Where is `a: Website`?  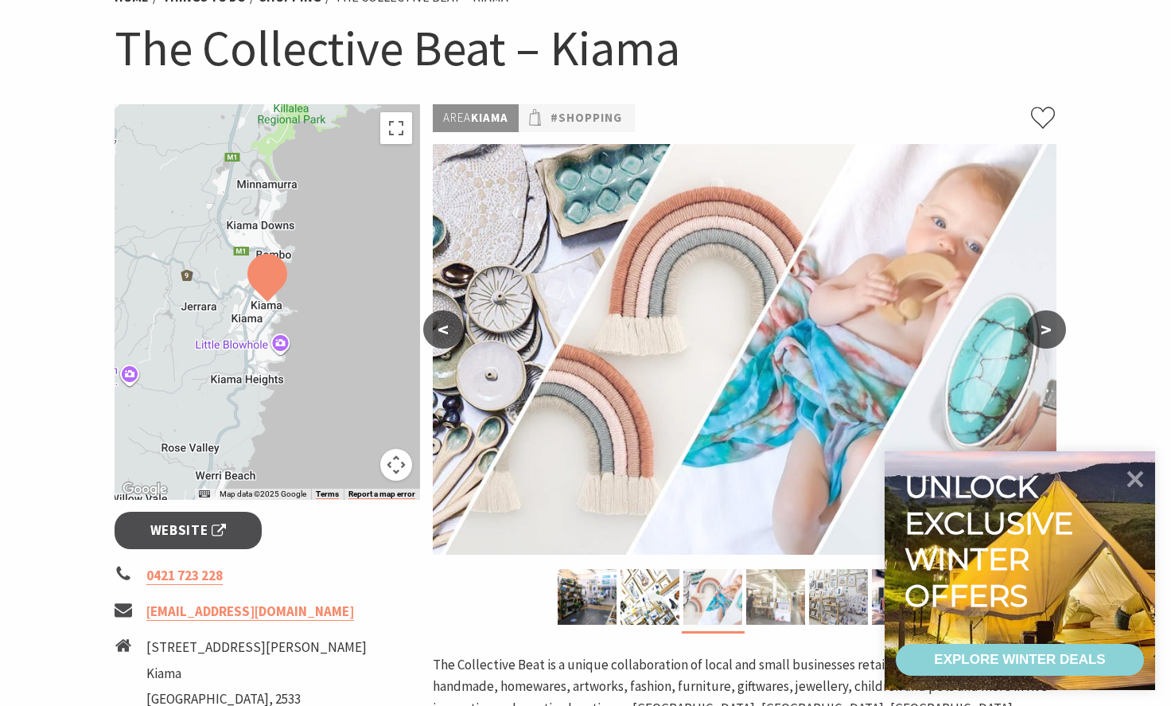
a: Website is located at coordinates (188, 530).